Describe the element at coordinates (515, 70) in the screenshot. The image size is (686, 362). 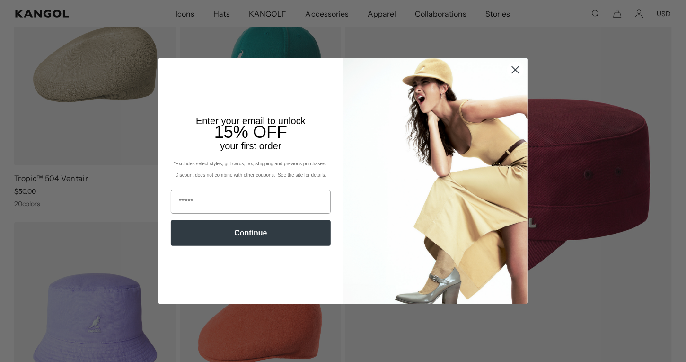
I see `button: Close dialog` at that location.